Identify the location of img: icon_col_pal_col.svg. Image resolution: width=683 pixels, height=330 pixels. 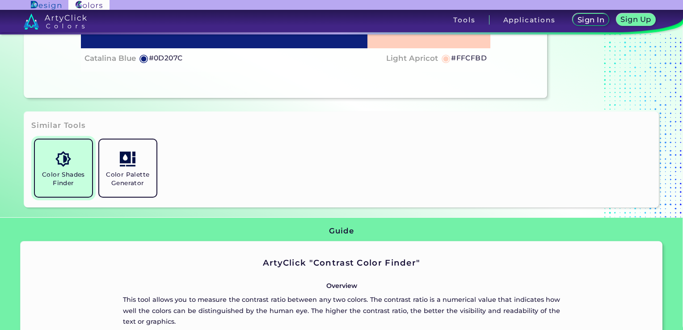
(127, 159).